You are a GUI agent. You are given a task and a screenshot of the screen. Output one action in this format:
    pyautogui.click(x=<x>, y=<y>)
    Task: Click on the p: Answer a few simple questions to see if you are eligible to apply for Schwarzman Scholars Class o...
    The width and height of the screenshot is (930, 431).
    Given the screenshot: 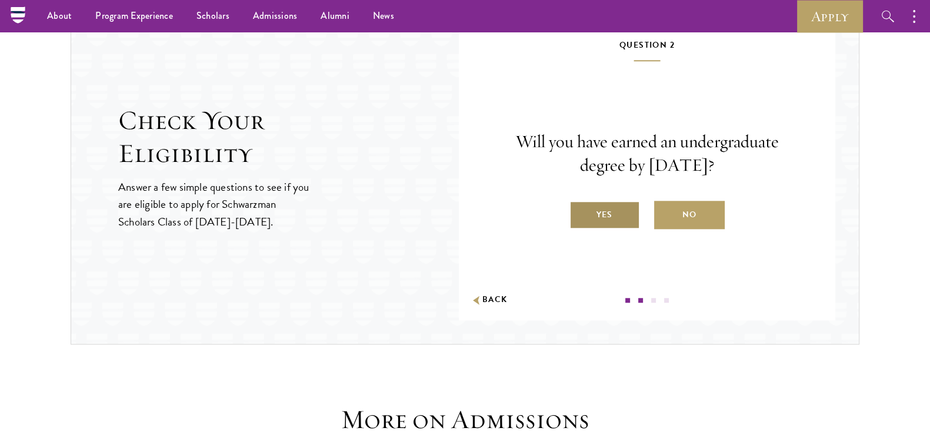 What is the action you would take?
    pyautogui.click(x=214, y=204)
    